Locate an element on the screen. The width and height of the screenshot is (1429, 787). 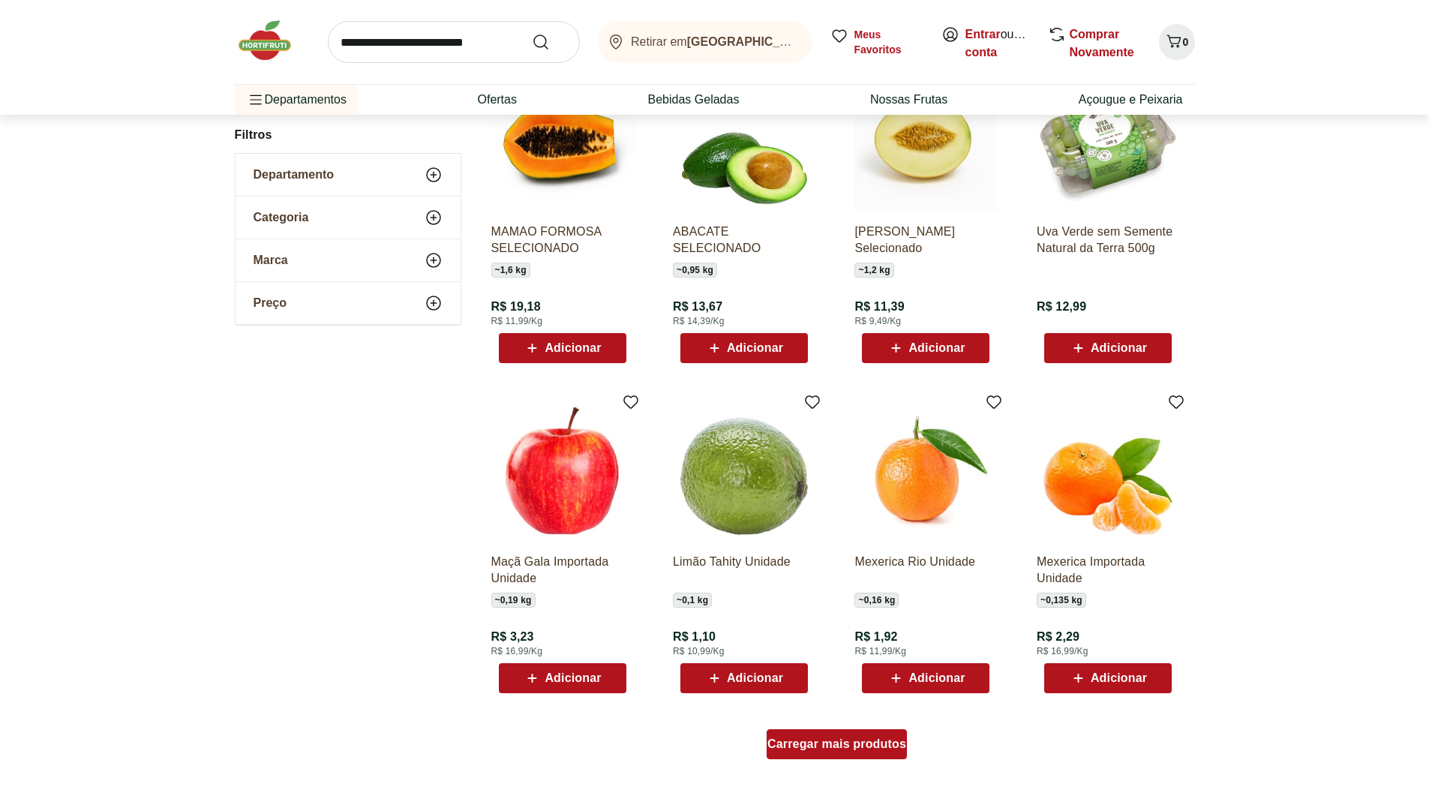
span: ~ 0,19 kg is located at coordinates (513, 600).